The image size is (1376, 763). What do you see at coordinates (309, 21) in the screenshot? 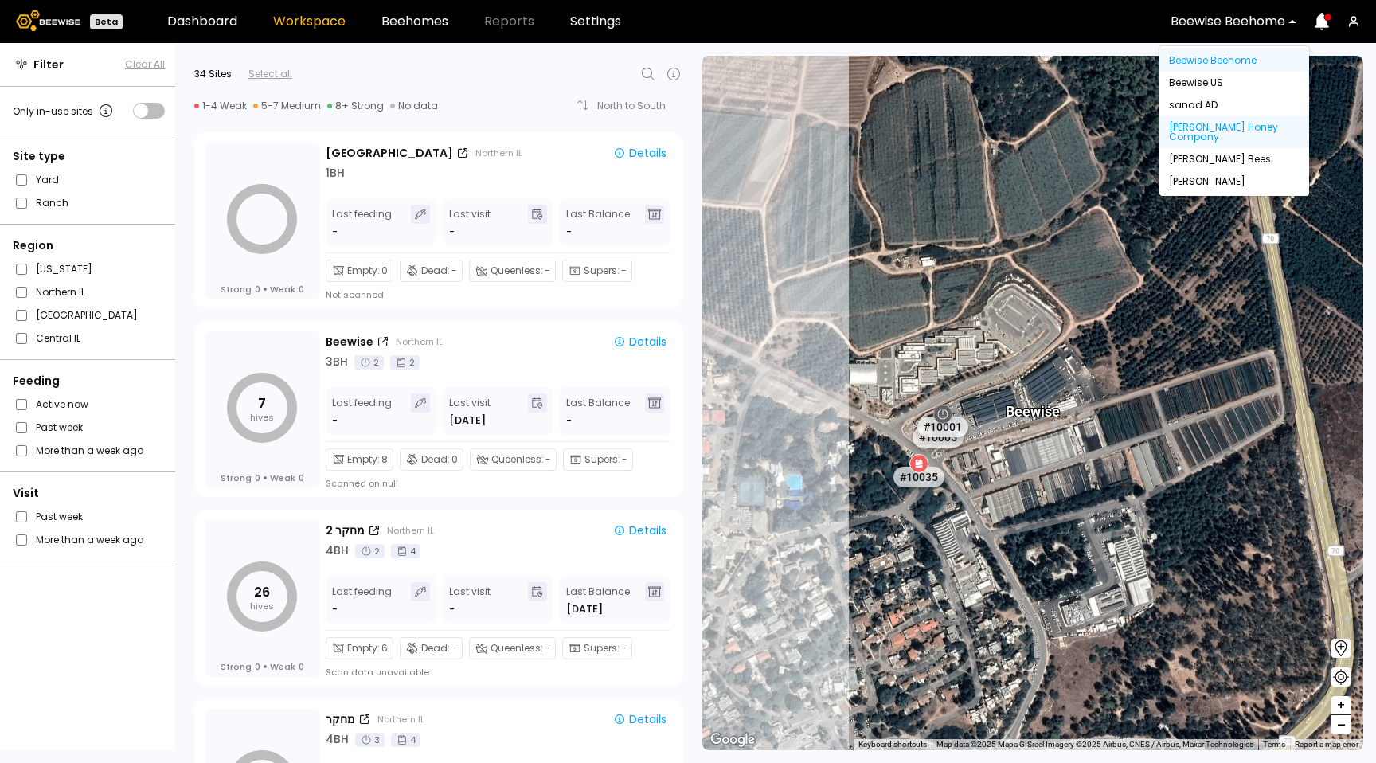
I see `a: Workspace` at bounding box center [309, 21].